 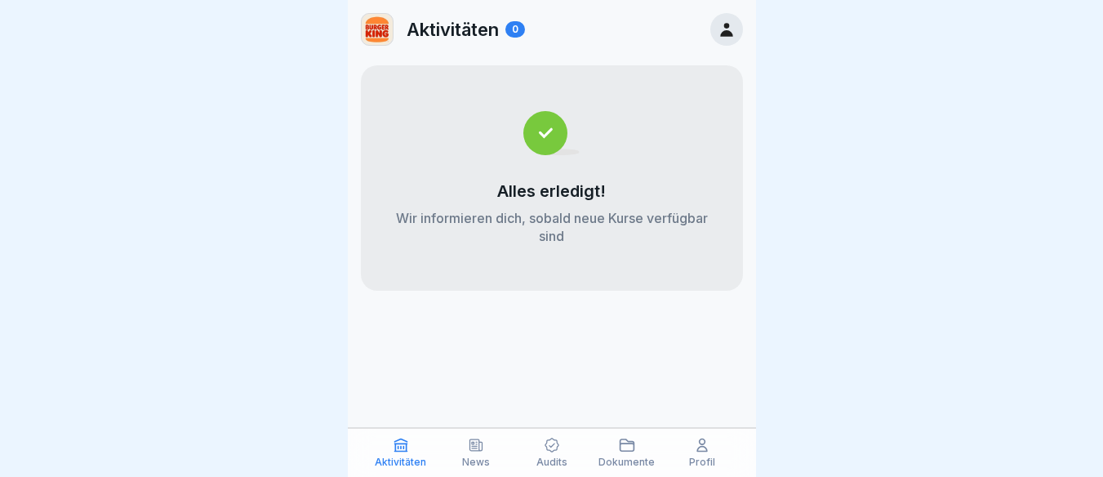 I want to click on img: w2f18lwxr3adf3talrpwf6id.png, so click(x=377, y=29).